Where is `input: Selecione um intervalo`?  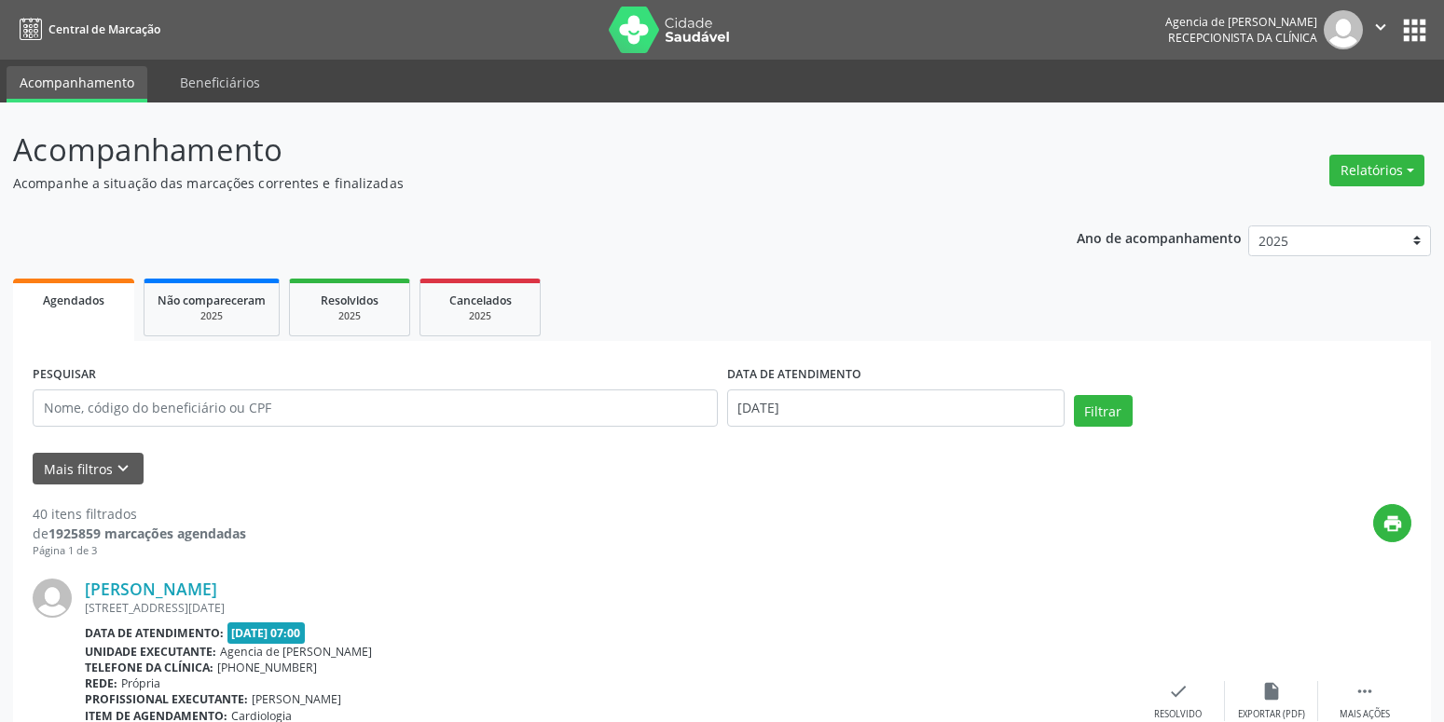
input: Selecione um intervalo is located at coordinates (896, 408).